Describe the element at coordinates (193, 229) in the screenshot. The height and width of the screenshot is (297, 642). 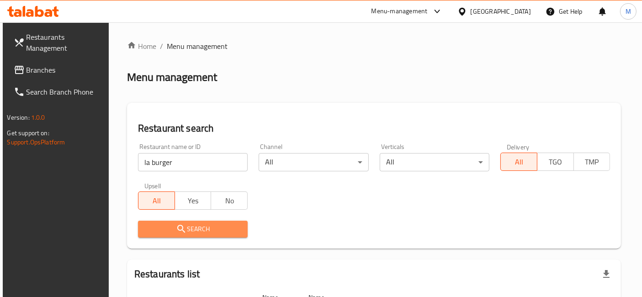
I see `button: Search` at that location.